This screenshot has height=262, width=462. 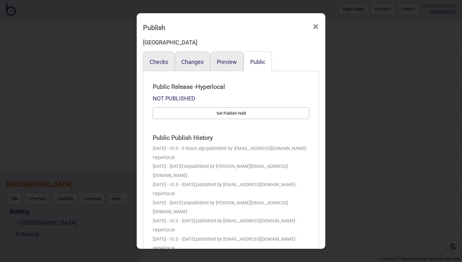 I want to click on div: NOT PUBLISHED, so click(x=231, y=98).